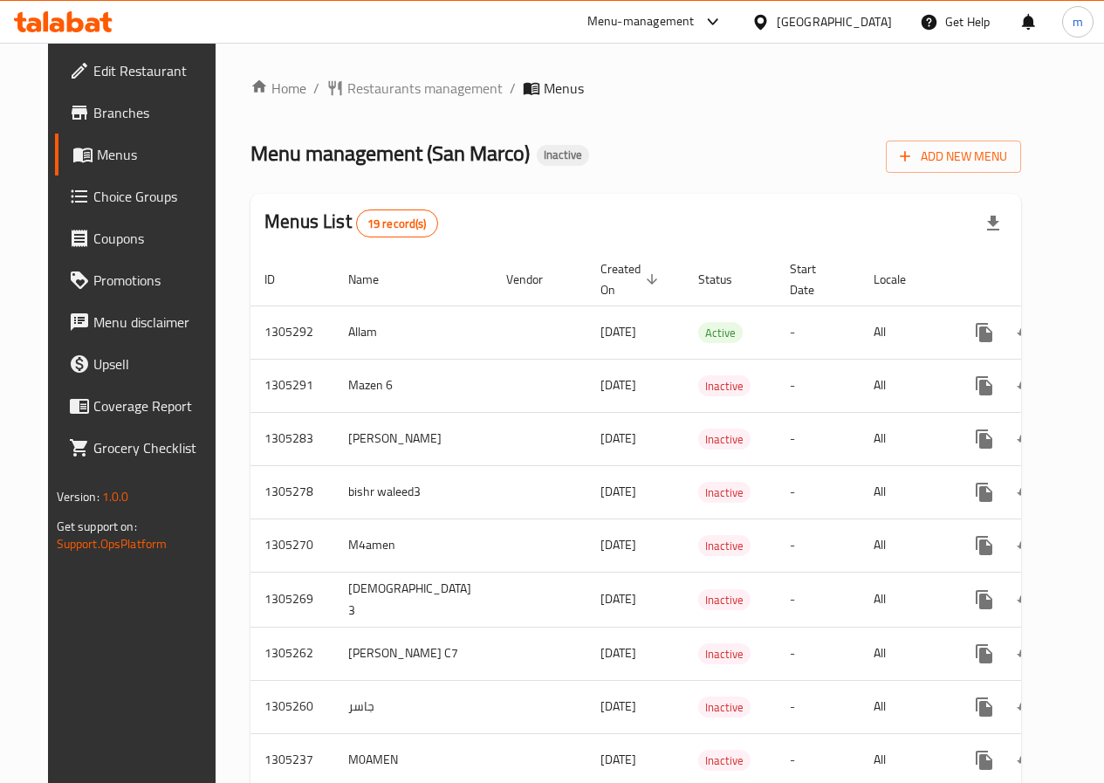 The width and height of the screenshot is (1104, 783). Describe the element at coordinates (155, 71) in the screenshot. I see `span: Edit Restaurant` at that location.